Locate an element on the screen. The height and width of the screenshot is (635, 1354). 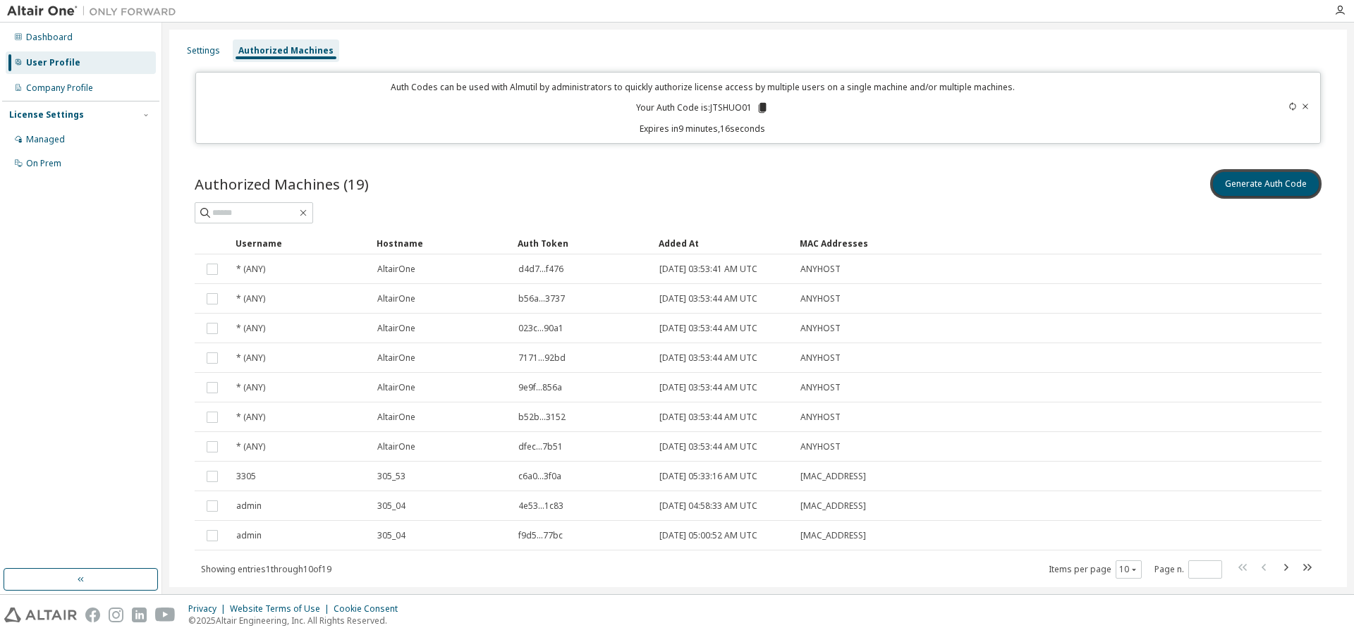
span: 305_53 is located at coordinates (391, 477).